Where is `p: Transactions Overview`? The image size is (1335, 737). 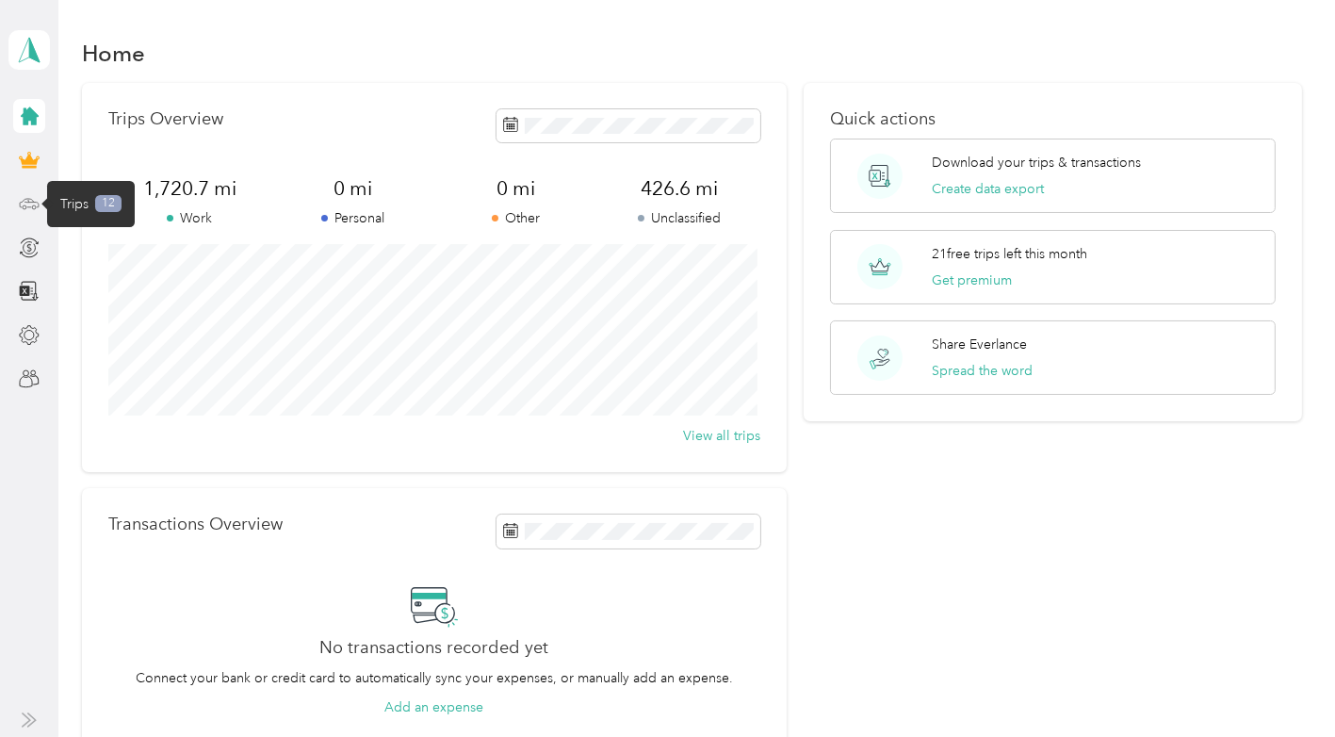 p: Transactions Overview is located at coordinates (195, 524).